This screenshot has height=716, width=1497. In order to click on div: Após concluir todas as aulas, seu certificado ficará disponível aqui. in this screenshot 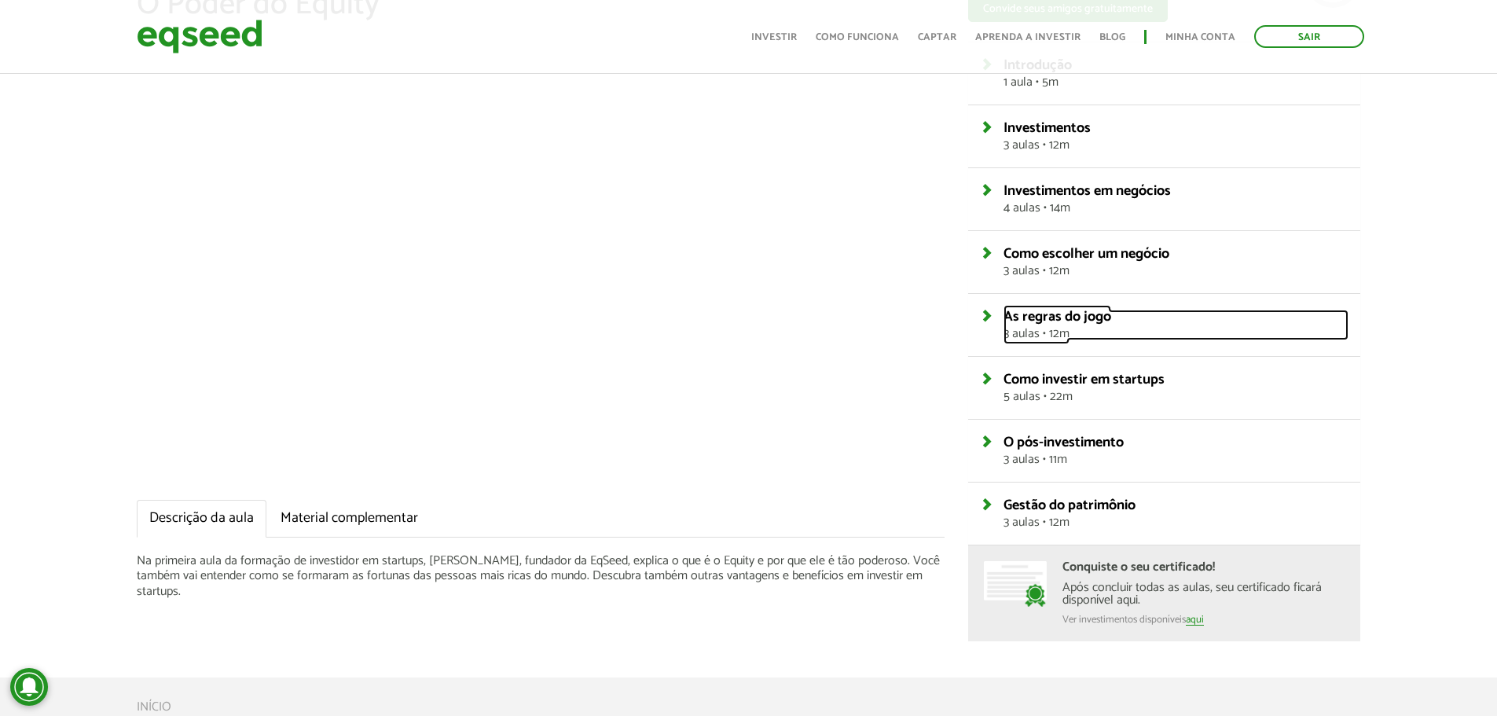, I will do `click(1203, 594)`.